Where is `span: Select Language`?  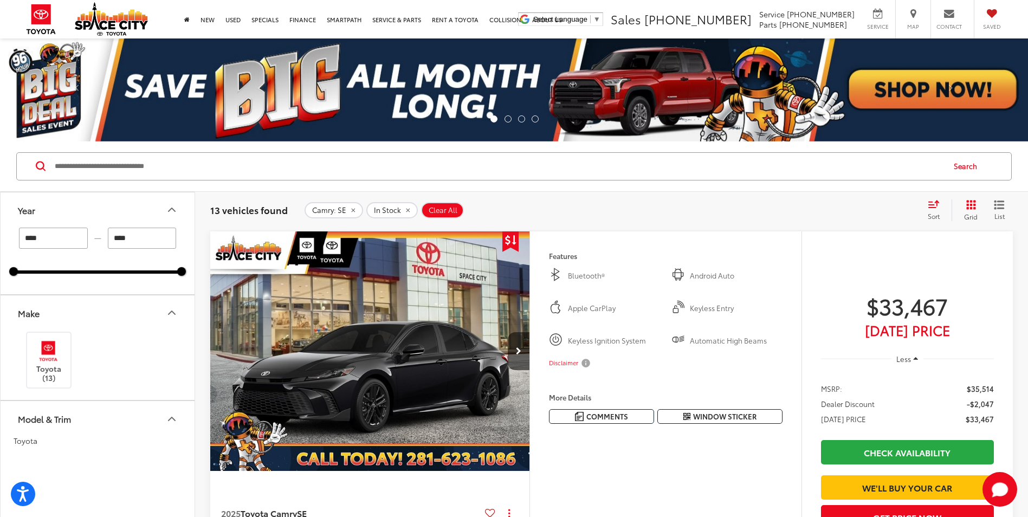
span: Select Language is located at coordinates (561, 19).